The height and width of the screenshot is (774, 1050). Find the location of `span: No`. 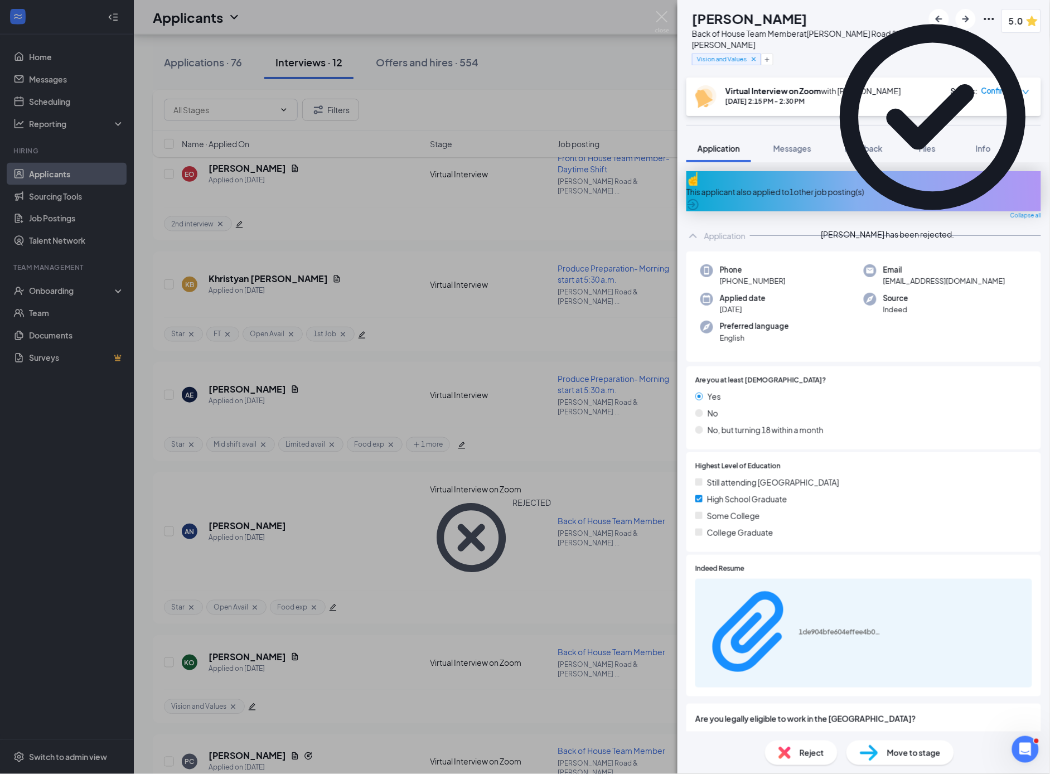

span: No is located at coordinates (712, 413).